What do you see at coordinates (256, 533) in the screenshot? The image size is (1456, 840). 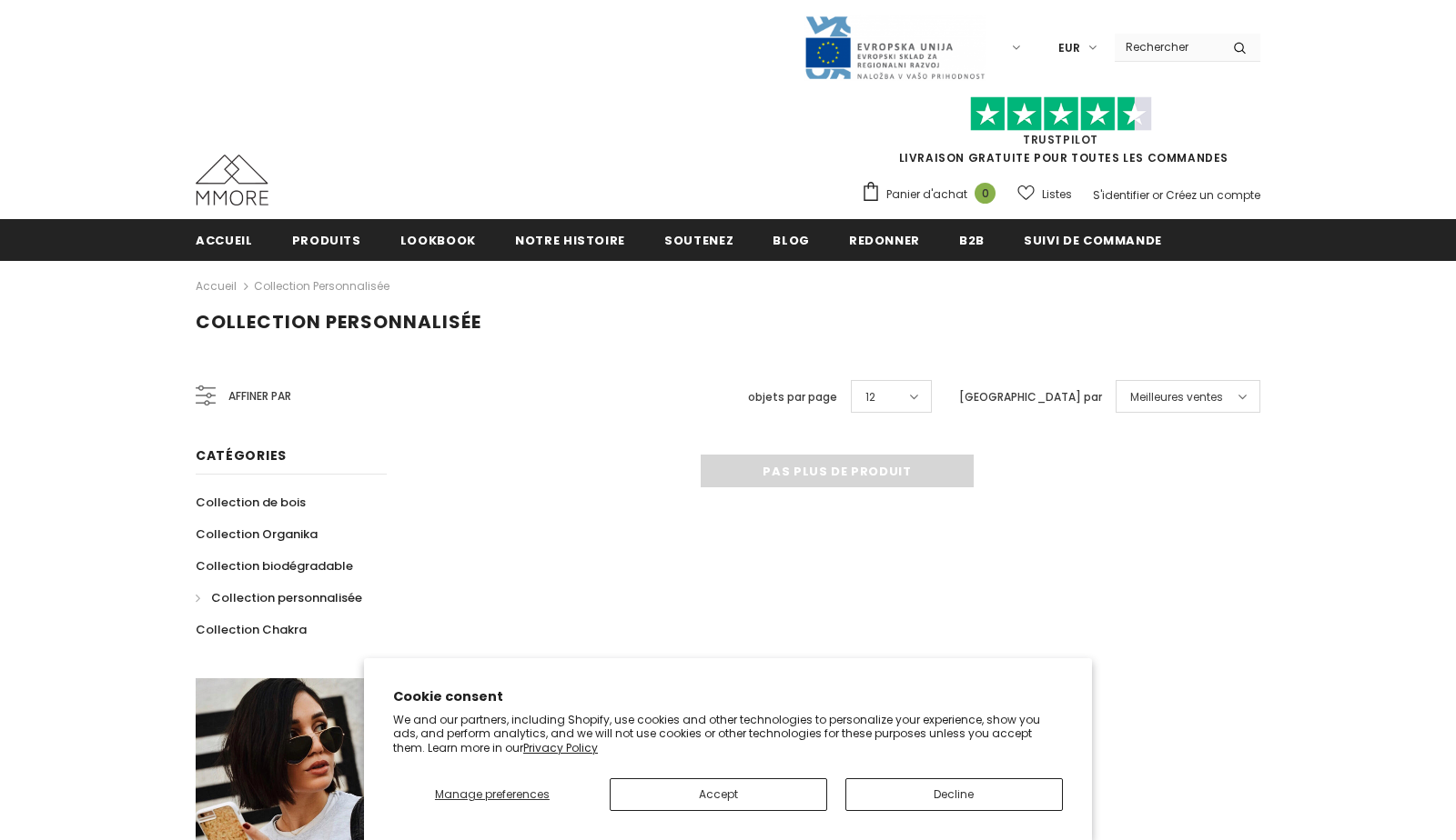 I see `a: Collection Organika` at bounding box center [256, 533].